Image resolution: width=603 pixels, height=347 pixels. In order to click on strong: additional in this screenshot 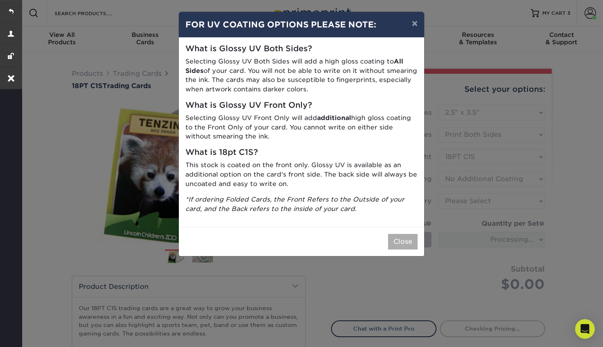, I will do `click(334, 118)`.